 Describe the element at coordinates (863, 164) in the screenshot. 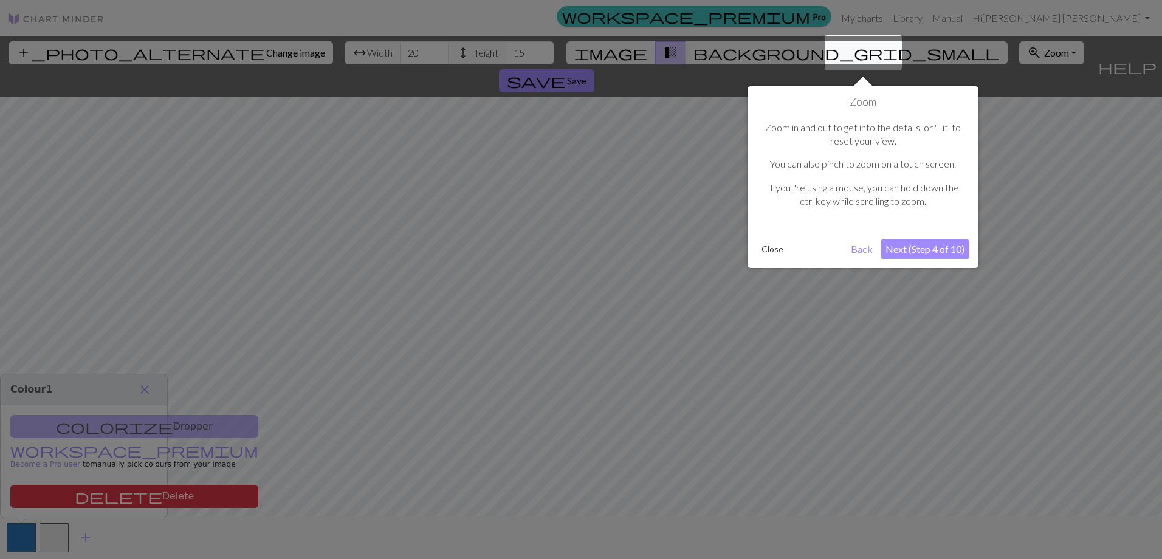

I see `p: You can also pinch to zoom on a touch screen.` at that location.